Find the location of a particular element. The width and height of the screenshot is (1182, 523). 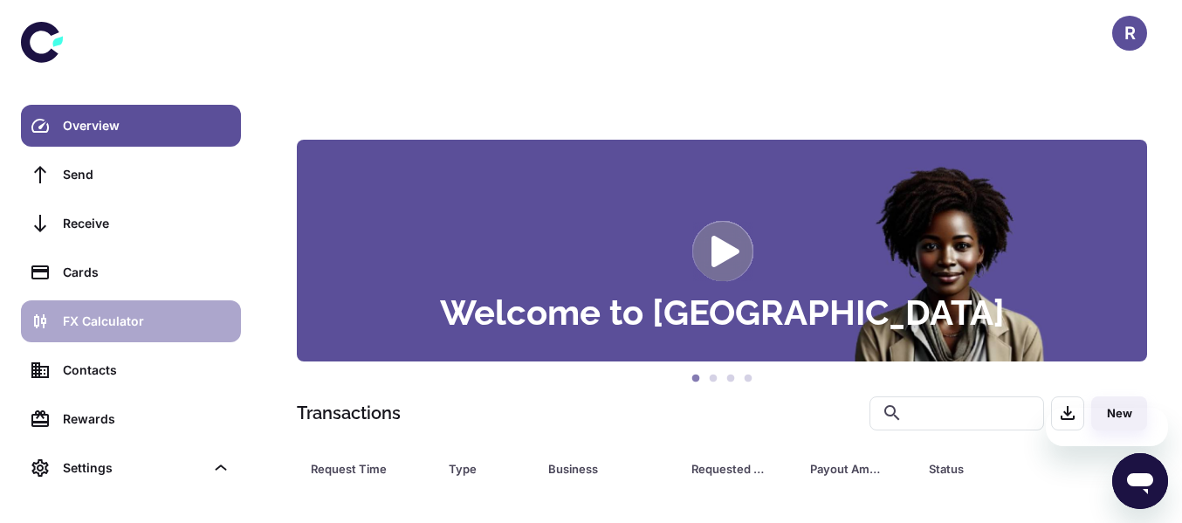

div: Payout Amount is located at coordinates (848, 469).